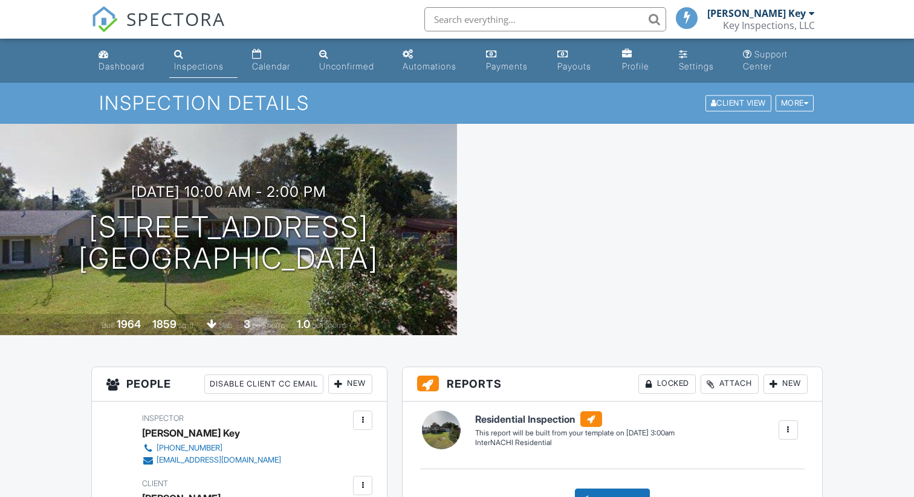  What do you see at coordinates (769, 25) in the screenshot?
I see `div: Key Inspections, LLC` at bounding box center [769, 25].